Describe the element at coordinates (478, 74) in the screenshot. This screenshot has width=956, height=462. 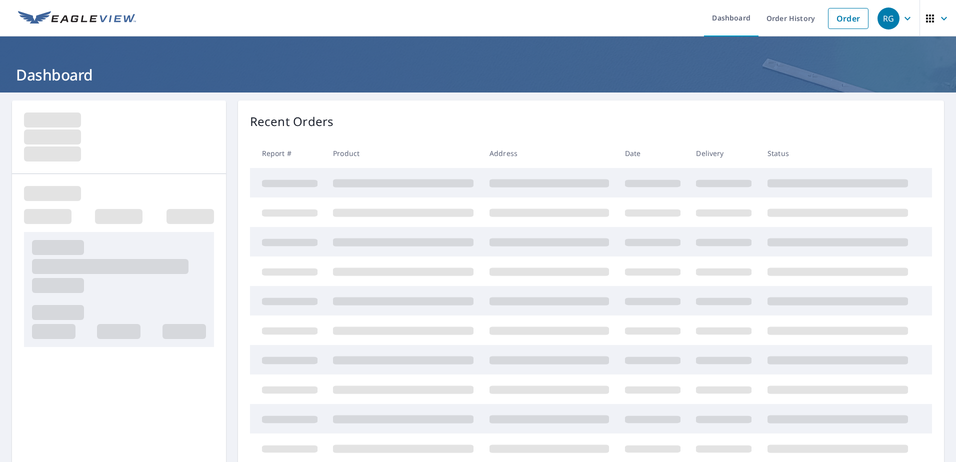
I see `h1: Dashboard` at that location.